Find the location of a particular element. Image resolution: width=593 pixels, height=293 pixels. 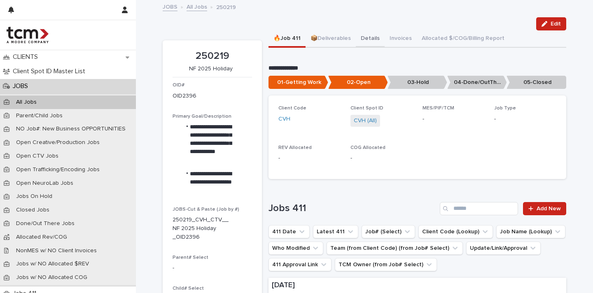

p: Open Creative/Production Jobs is located at coordinates (58, 143).